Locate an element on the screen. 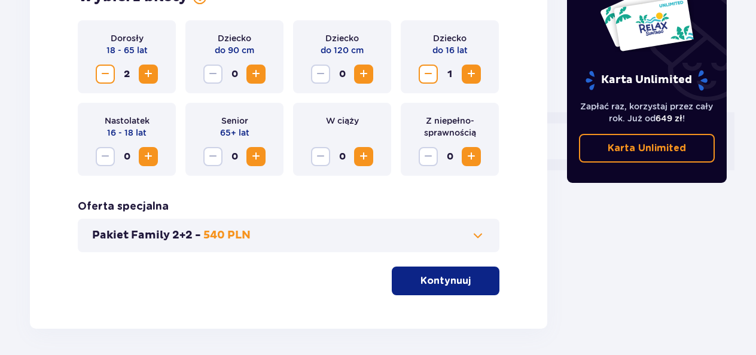 The height and width of the screenshot is (355, 756). p: Senior is located at coordinates (234, 121).